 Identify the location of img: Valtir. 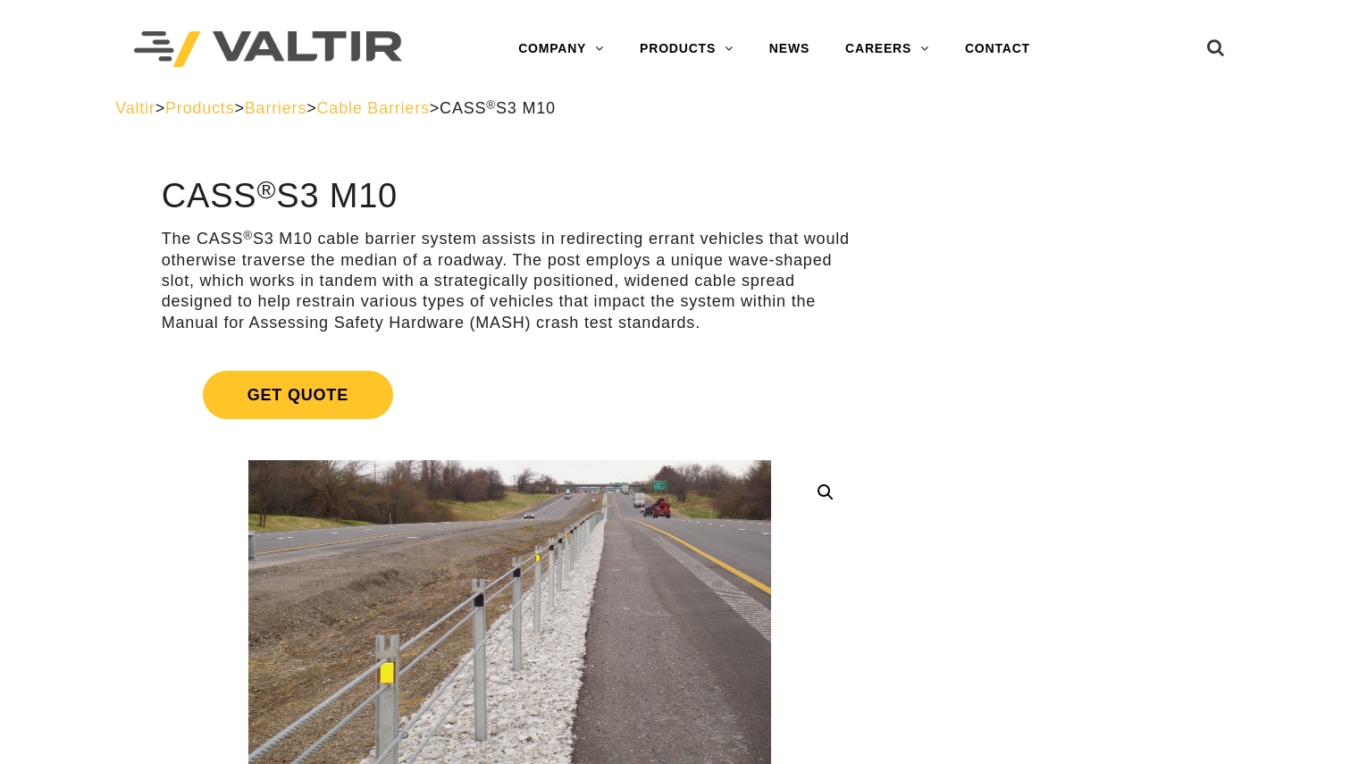
(268, 49).